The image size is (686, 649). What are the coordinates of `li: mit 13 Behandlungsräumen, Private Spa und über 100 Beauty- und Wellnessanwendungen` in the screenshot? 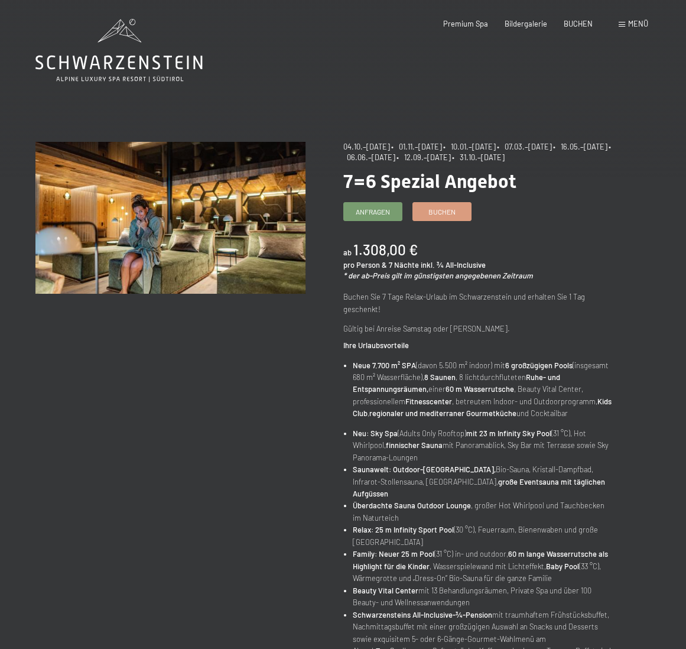 It's located at (483, 596).